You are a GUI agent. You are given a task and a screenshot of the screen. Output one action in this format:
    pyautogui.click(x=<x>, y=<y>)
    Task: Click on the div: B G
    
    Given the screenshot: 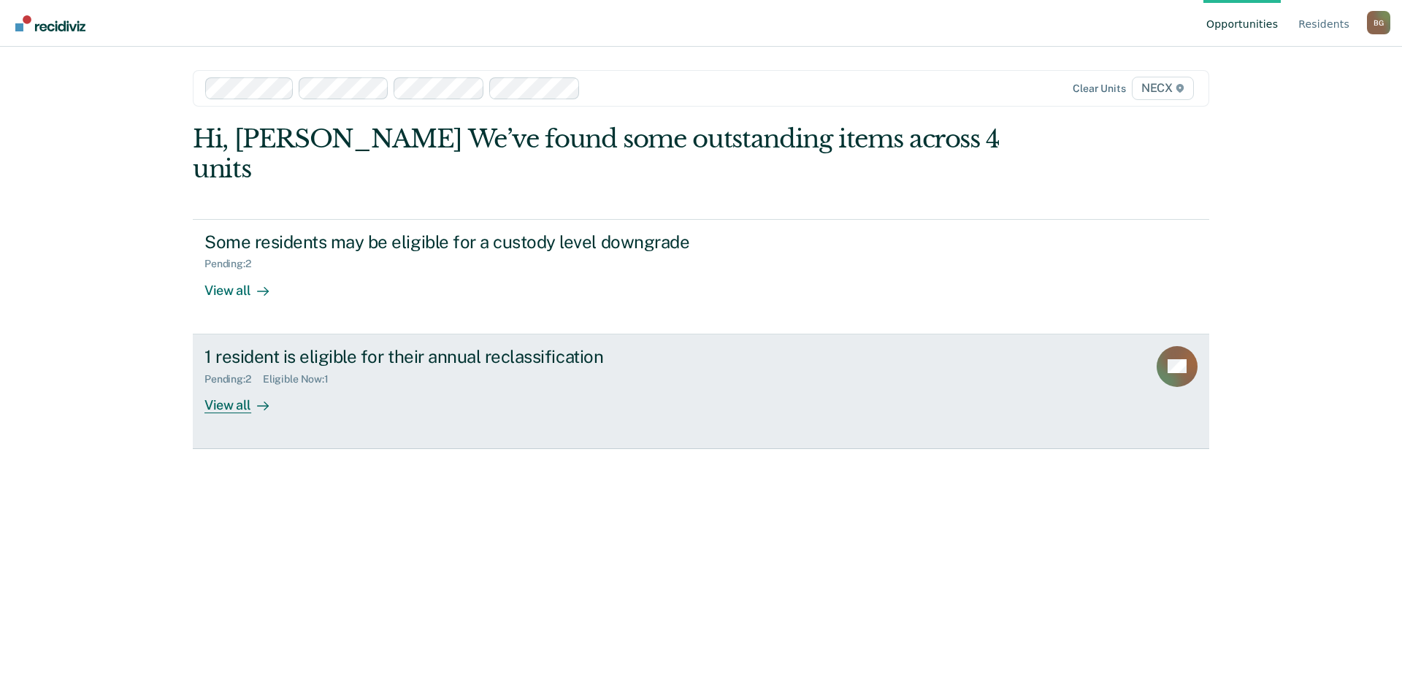 What is the action you would take?
    pyautogui.click(x=1378, y=23)
    